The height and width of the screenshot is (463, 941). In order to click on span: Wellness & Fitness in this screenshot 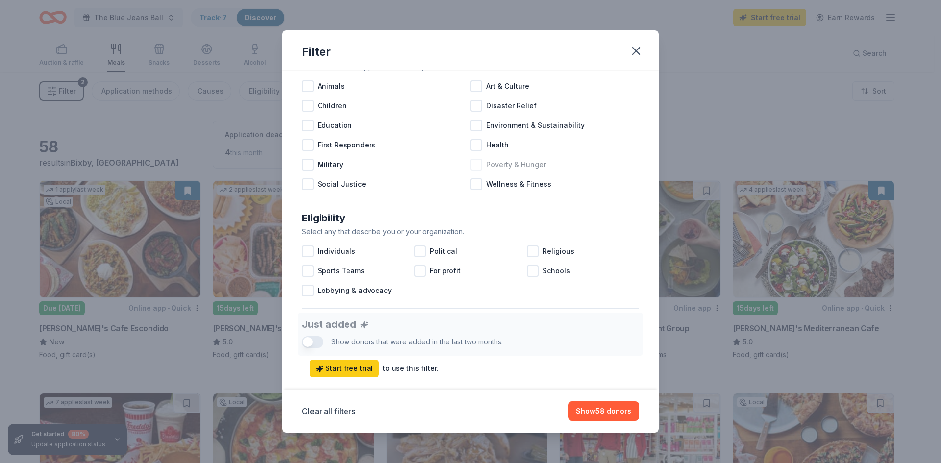, I will do `click(518, 184)`.